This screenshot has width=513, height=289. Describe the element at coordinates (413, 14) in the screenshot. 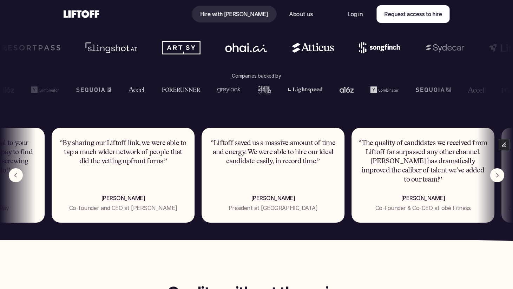

I see `a: Request access to hire` at that location.